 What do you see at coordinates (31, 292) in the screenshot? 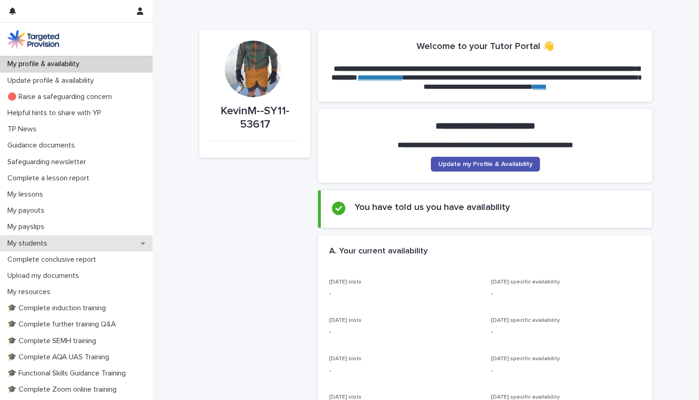
I see `p: My resources` at bounding box center [31, 292].